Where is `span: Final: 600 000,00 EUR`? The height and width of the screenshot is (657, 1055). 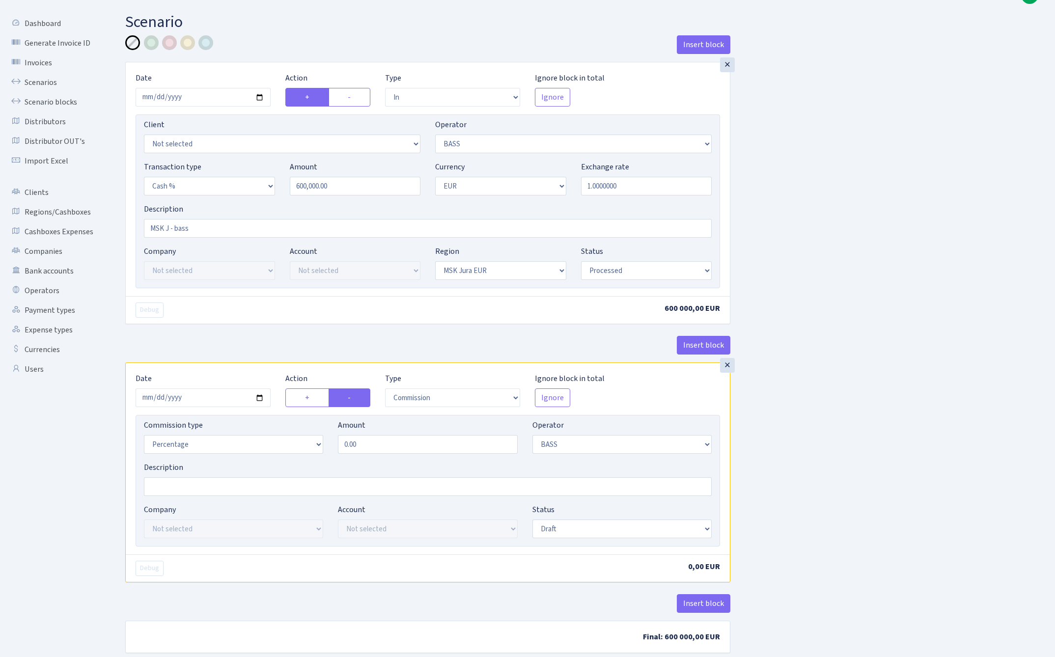
span: Final: 600 000,00 EUR is located at coordinates (681, 637).